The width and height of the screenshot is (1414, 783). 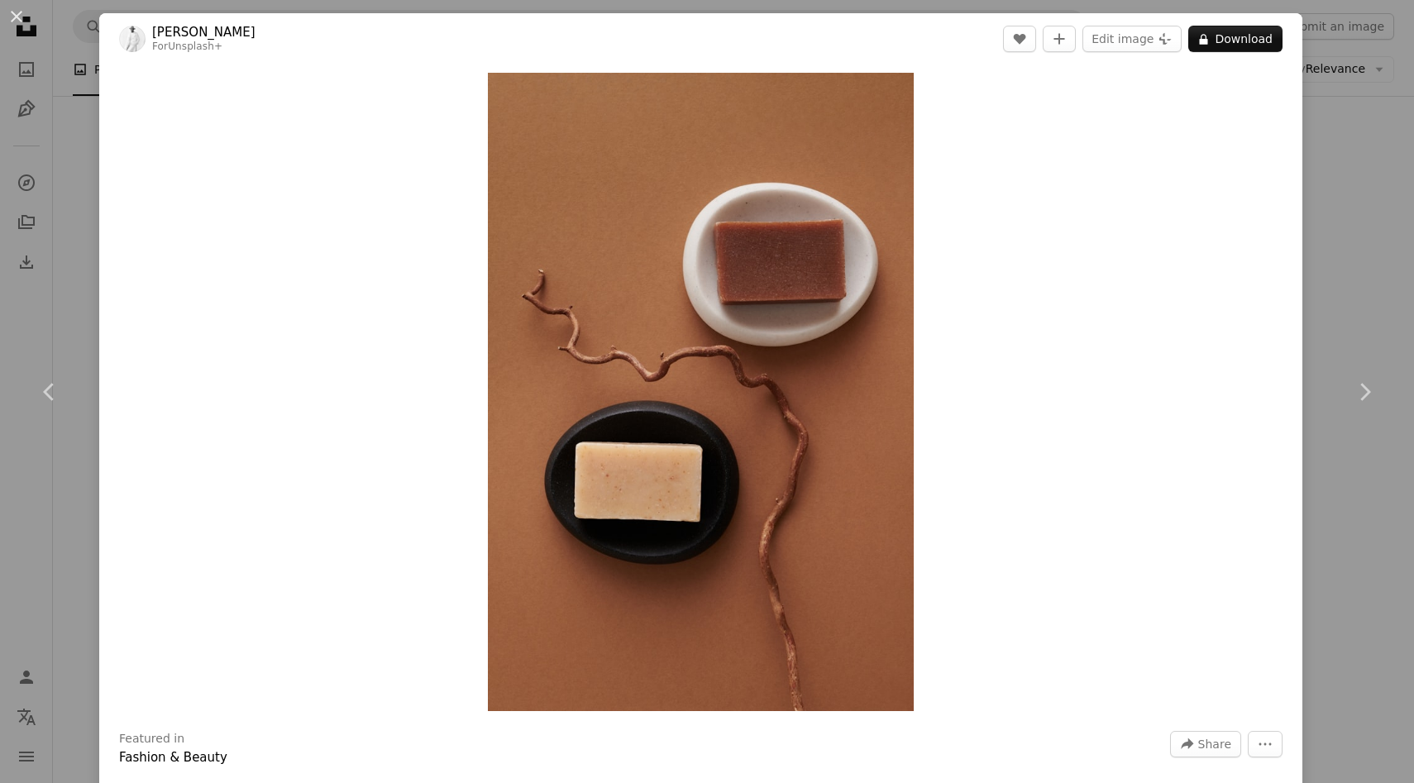 What do you see at coordinates (1236, 39) in the screenshot?
I see `button: Download` at bounding box center [1236, 39].